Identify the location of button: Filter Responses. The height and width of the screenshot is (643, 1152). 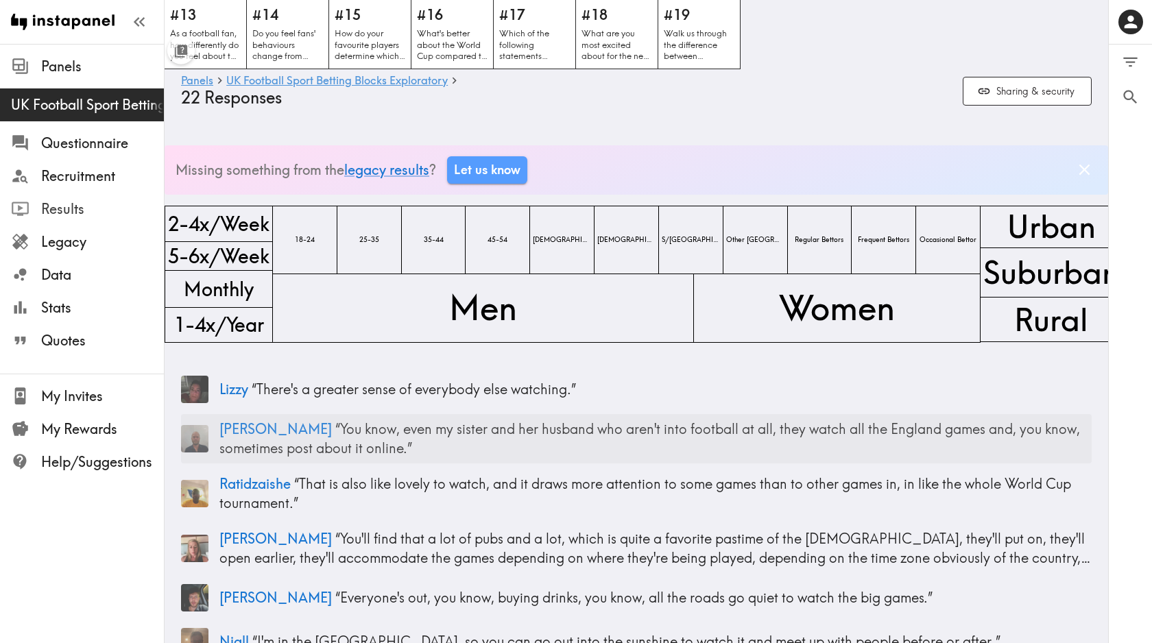
(1130, 62).